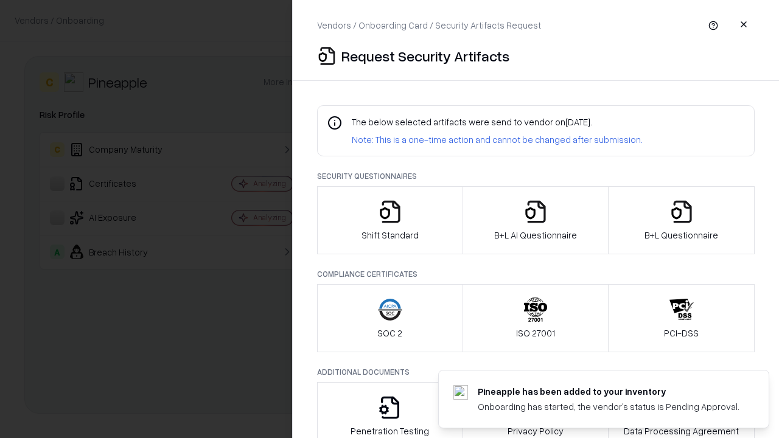 The image size is (779, 438). Describe the element at coordinates (681, 220) in the screenshot. I see `button: B+L Questionnaire` at that location.